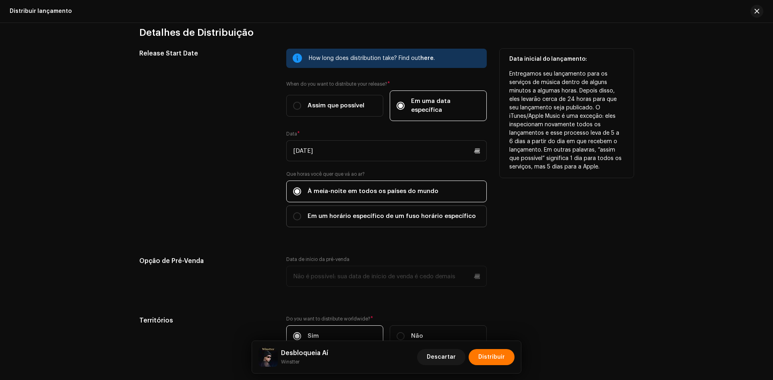 The image size is (773, 380). Describe the element at coordinates (304, 362) in the screenshot. I see `small: Desbloqueia Aí` at that location.